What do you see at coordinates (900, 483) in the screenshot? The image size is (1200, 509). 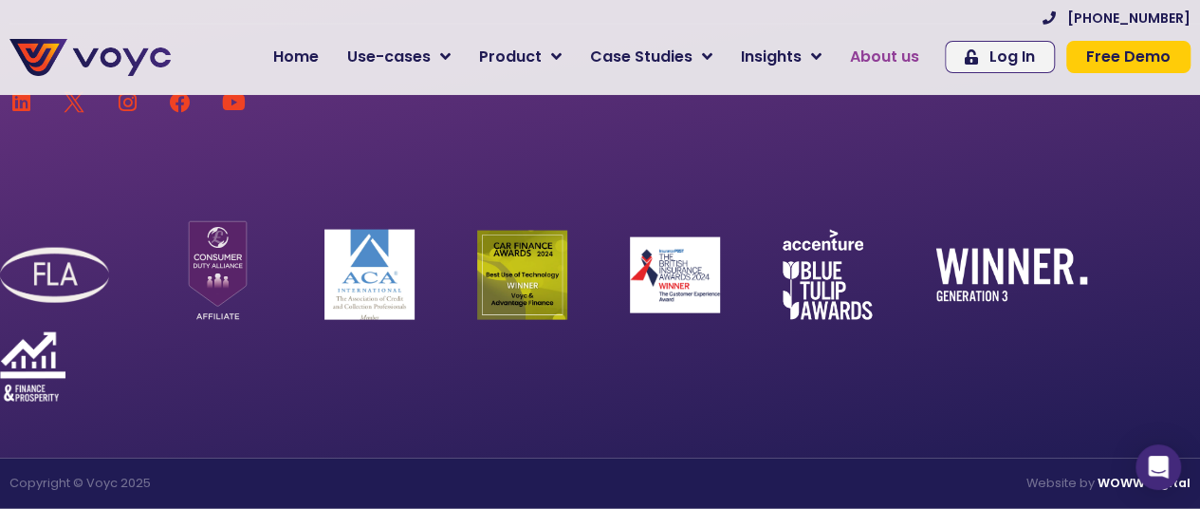 I see `p: Website by` at bounding box center [900, 483].